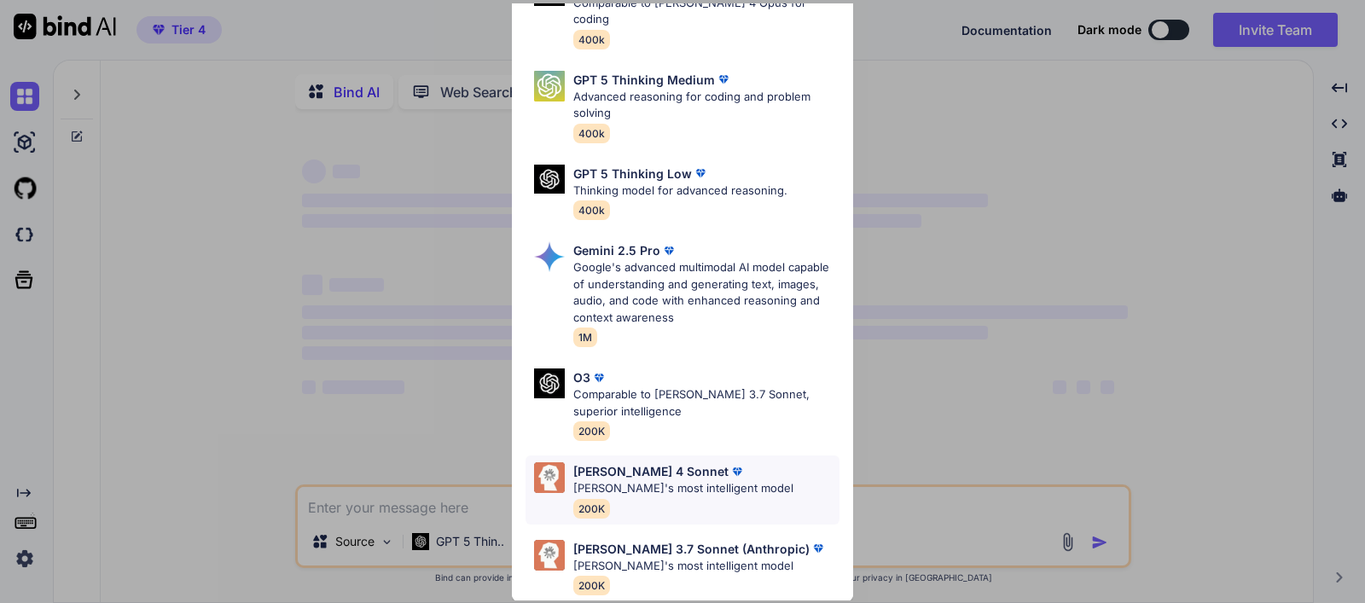 The height and width of the screenshot is (603, 1365). What do you see at coordinates (706, 105) in the screenshot?
I see `p: Advanced reasoning for coding and problem solving` at bounding box center [706, 105].